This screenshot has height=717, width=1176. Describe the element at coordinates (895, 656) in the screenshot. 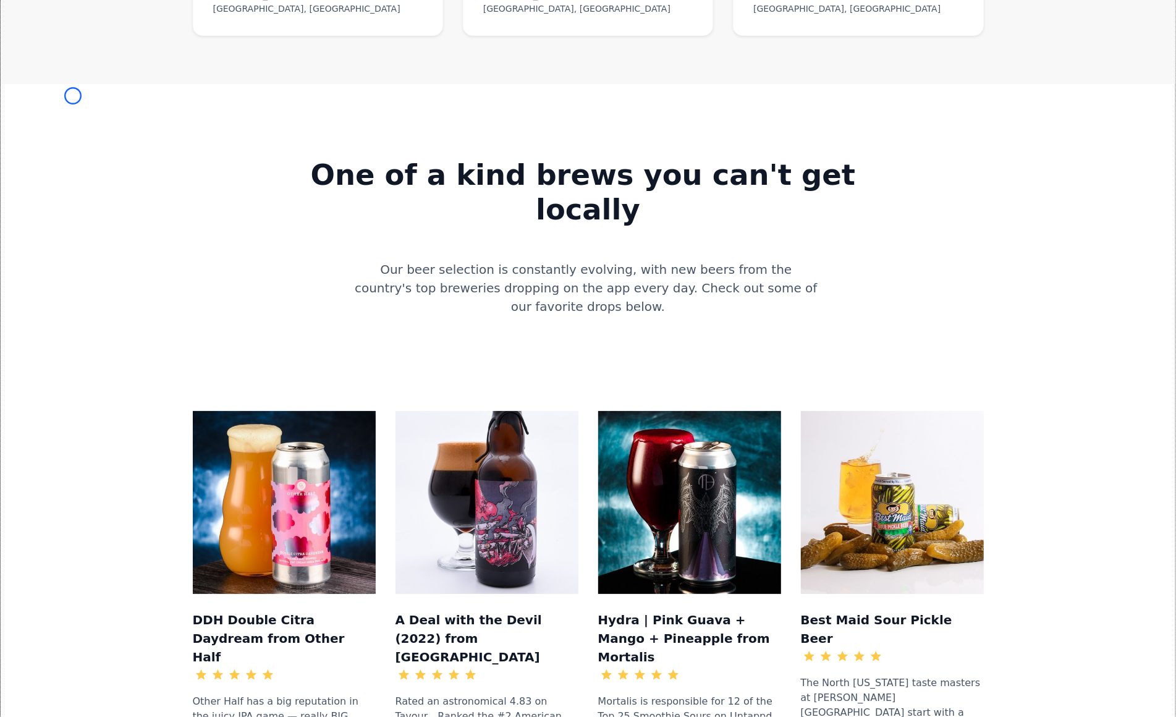

I see `div: 3.46` at that location.